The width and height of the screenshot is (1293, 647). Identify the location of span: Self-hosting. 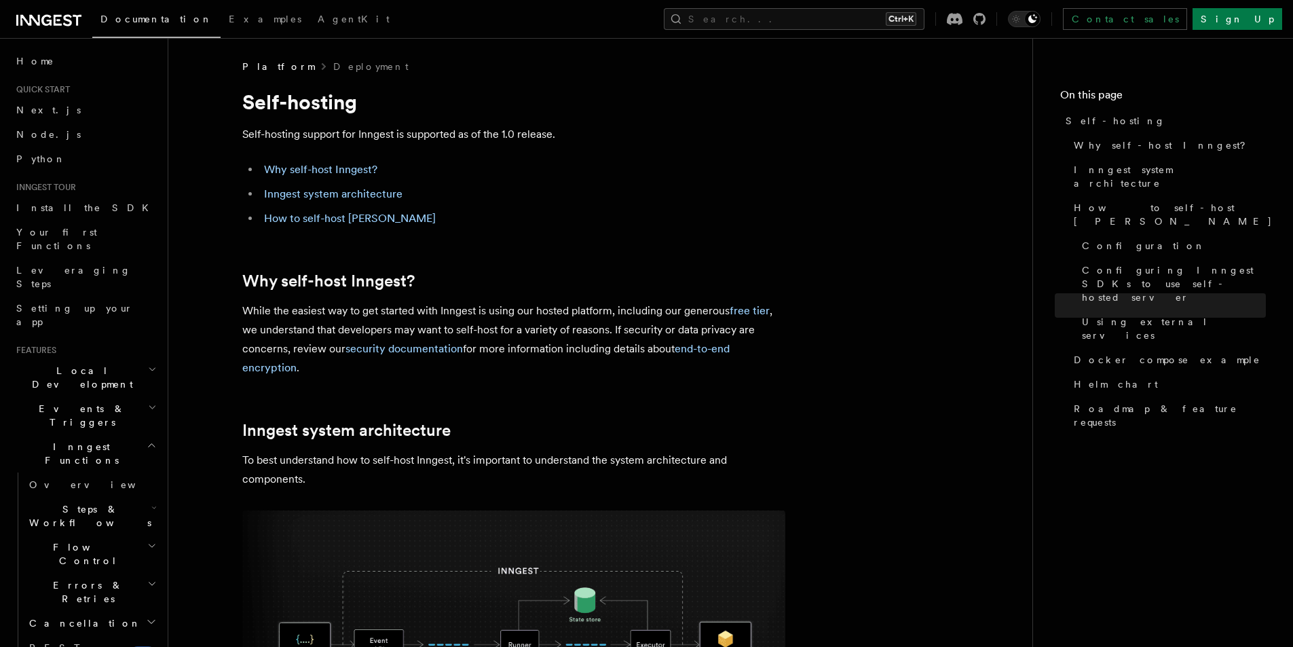
(1116, 121).